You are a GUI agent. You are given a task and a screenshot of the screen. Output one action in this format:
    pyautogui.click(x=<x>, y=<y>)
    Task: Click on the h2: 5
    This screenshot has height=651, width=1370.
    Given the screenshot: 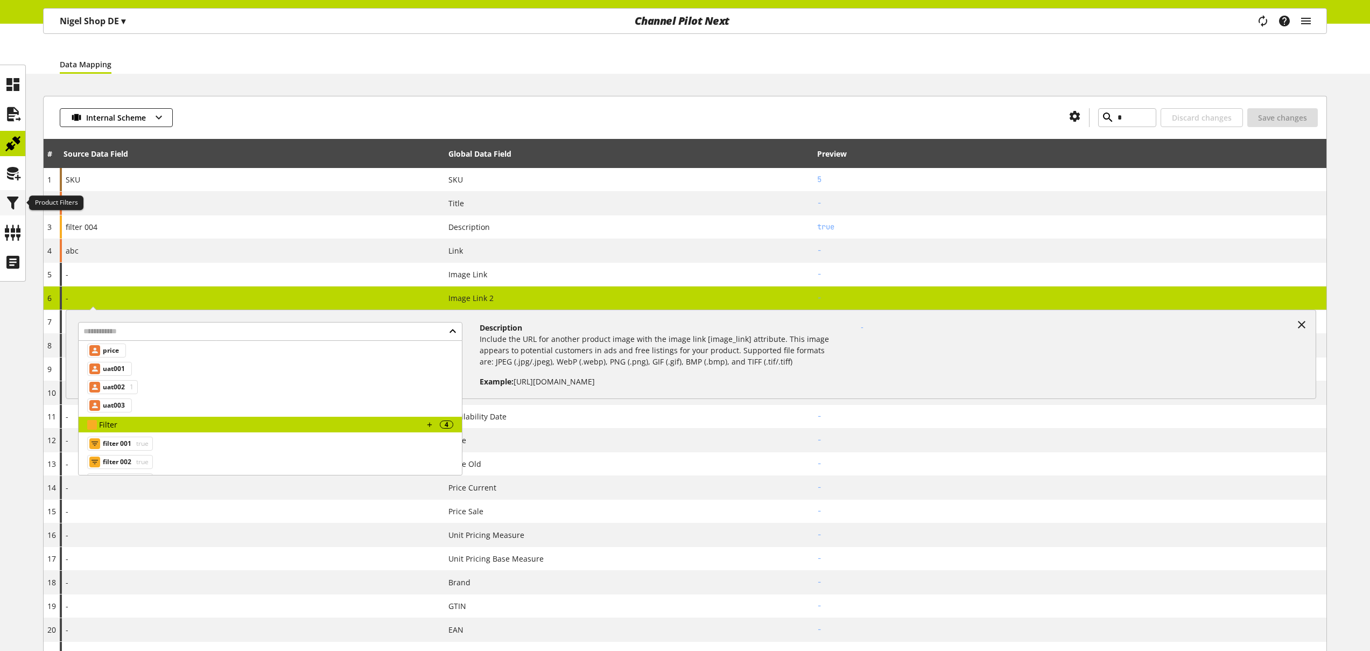 What is the action you would take?
    pyautogui.click(x=1069, y=179)
    